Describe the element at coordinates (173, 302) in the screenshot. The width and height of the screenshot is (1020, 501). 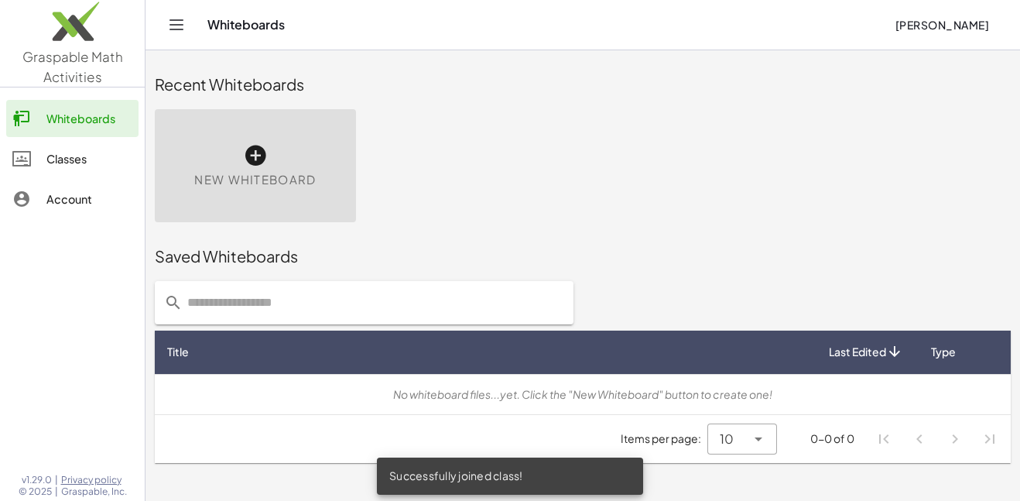
I see `i: prepended action` at that location.